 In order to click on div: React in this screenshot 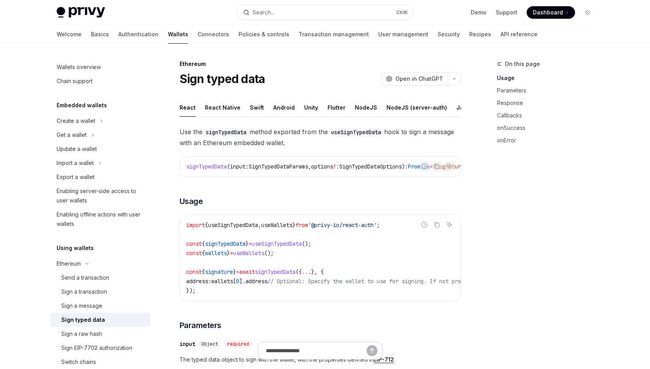, I will do `click(187, 107)`.